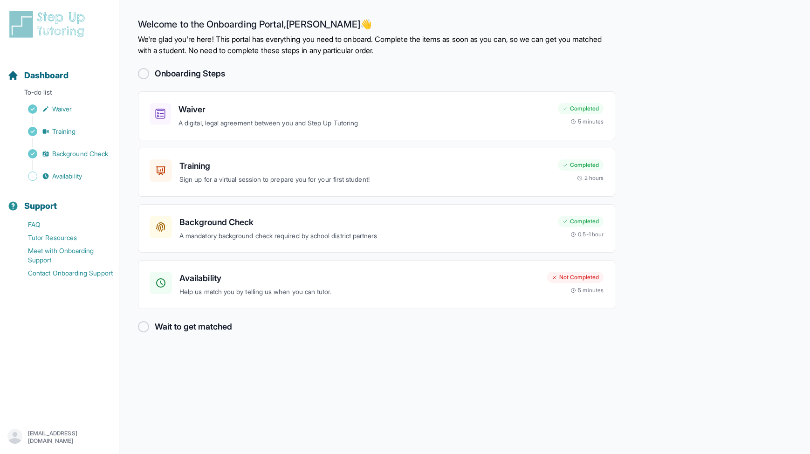 Image resolution: width=810 pixels, height=454 pixels. Describe the element at coordinates (46, 76) in the screenshot. I see `span: Dashboard` at that location.